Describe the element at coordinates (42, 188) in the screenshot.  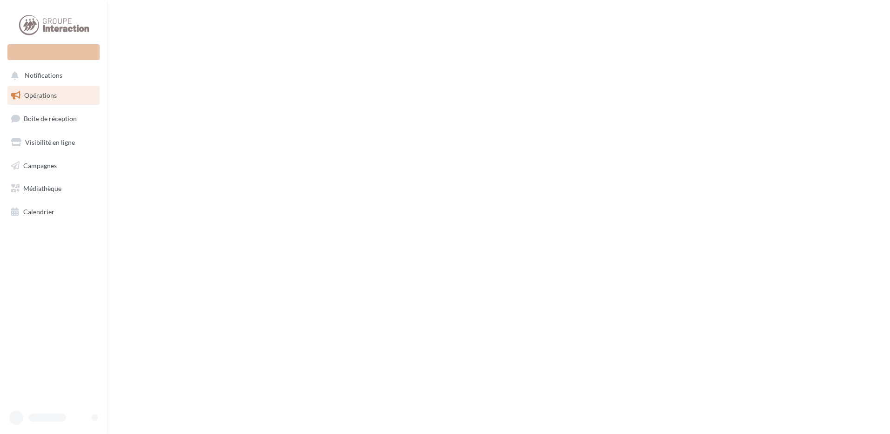
I see `span: Médiathèque` at that location.